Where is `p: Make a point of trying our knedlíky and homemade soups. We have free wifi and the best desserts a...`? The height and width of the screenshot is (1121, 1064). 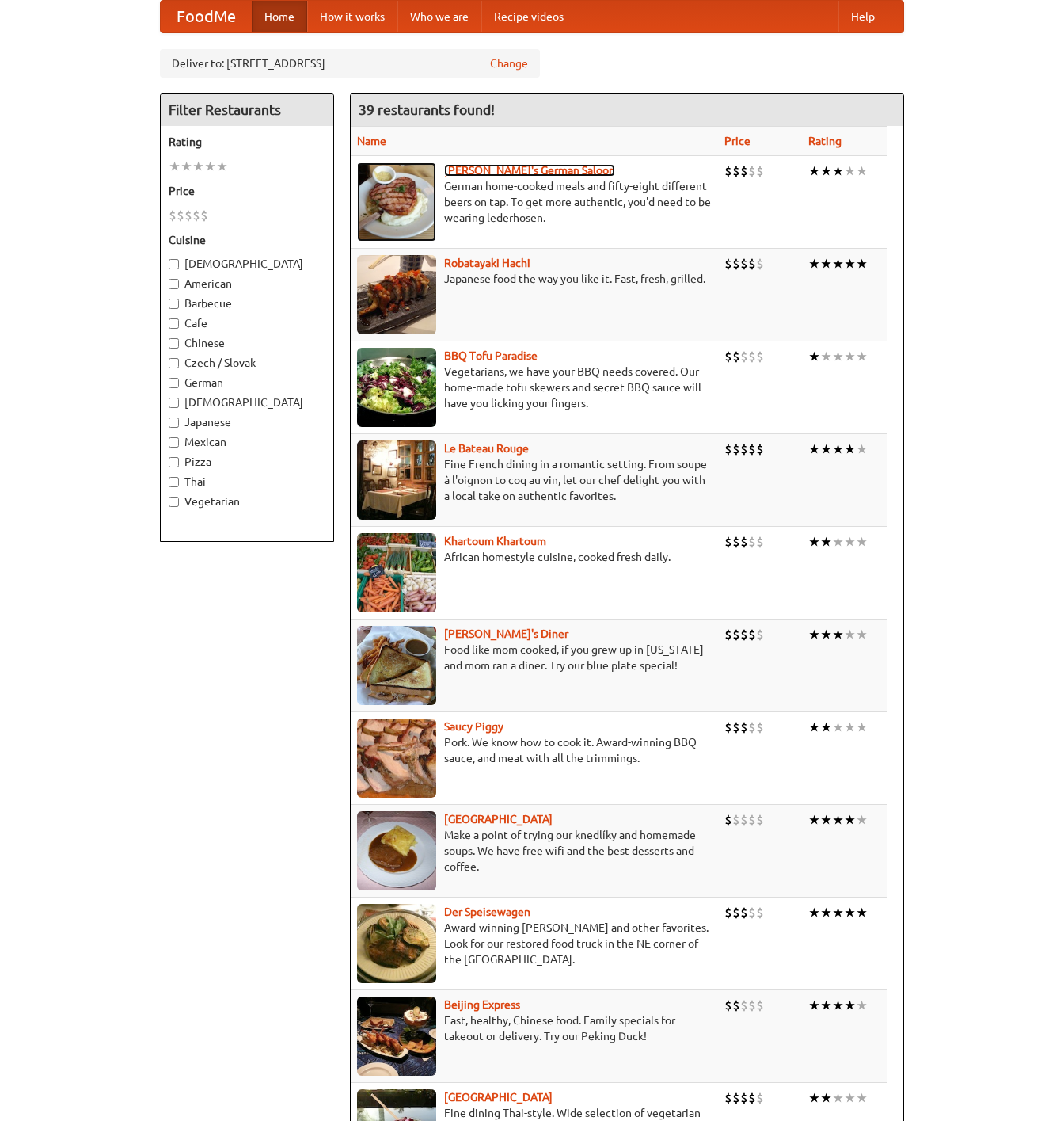 p: Make a point of trying our knedlíky and homemade soups. We have free wifi and the best desserts a... is located at coordinates (534, 851).